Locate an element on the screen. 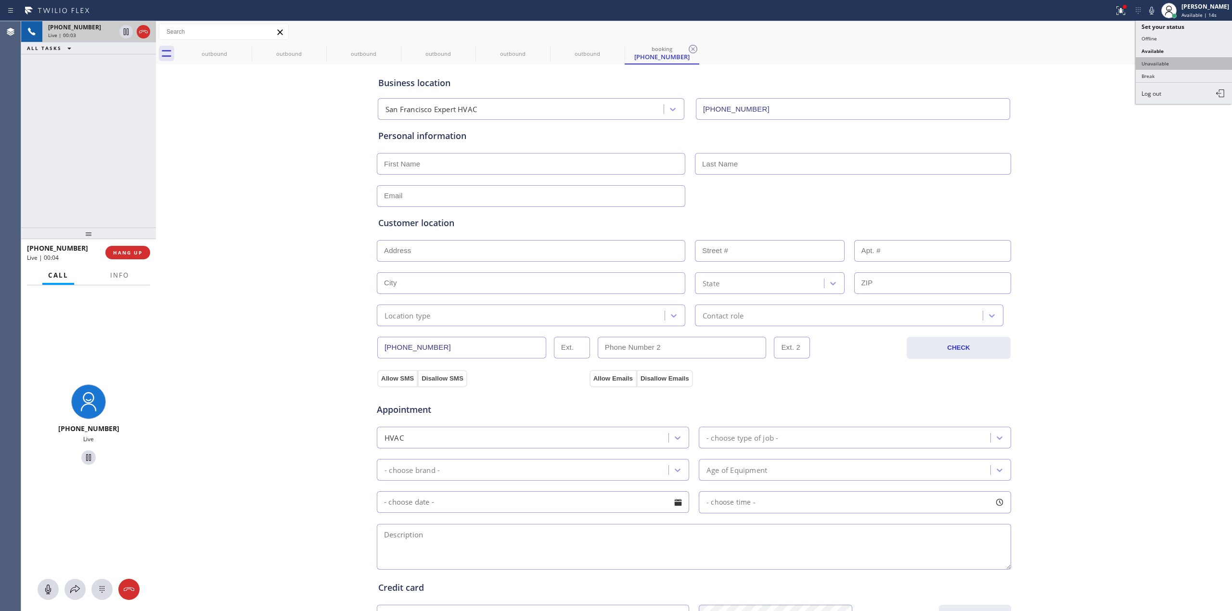 The height and width of the screenshot is (611, 1232). span: ALL TASKS is located at coordinates (44, 48).